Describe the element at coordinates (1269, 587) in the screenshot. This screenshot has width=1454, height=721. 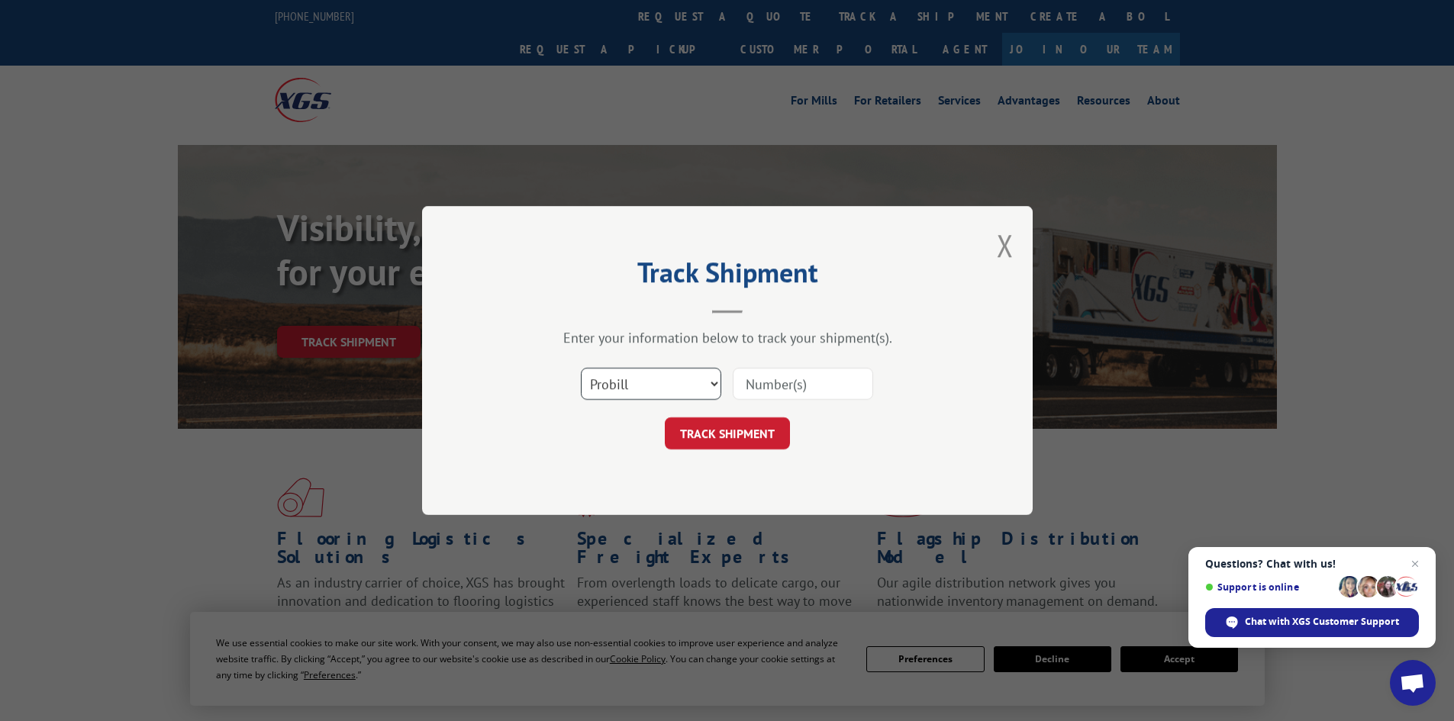
I see `span: Support is online` at that location.